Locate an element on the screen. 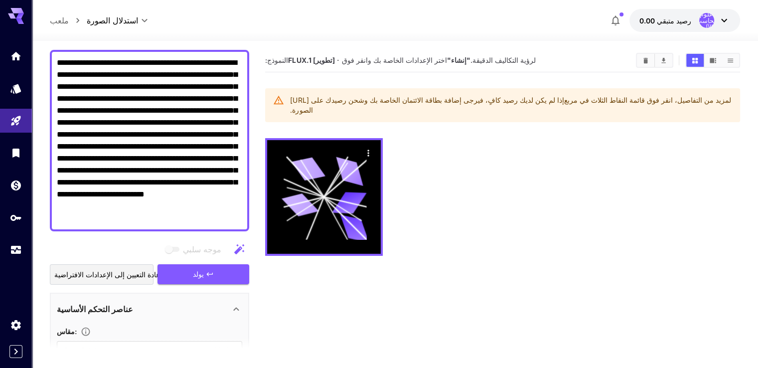 Image resolution: width=758 pixels, height=368 pixels. div: مكتبة is located at coordinates (16, 153).